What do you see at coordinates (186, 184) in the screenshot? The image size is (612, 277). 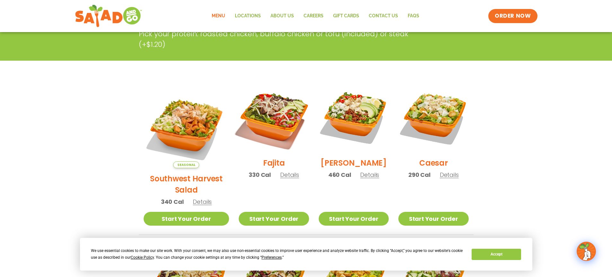 I see `h2: Southwest Harvest Salad` at bounding box center [186, 184].